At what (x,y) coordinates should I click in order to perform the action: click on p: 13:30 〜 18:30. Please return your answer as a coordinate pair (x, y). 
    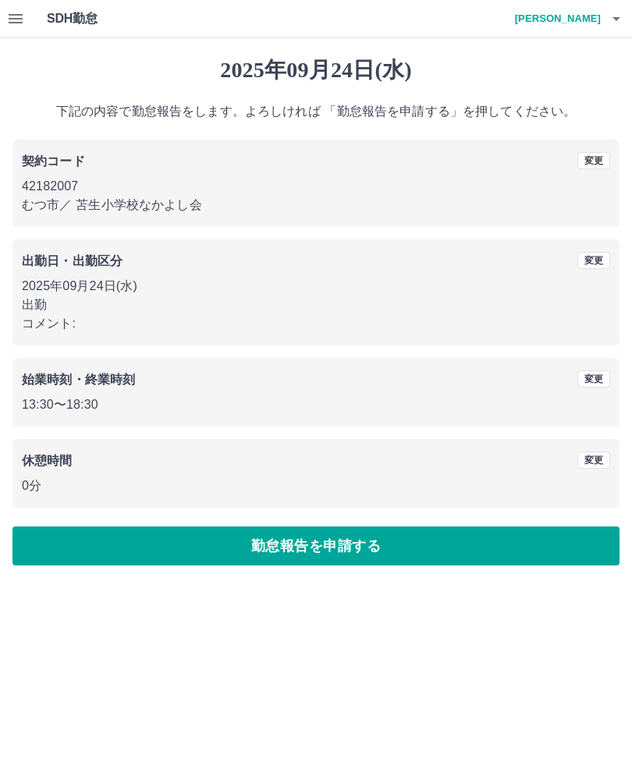
    Looking at the image, I should click on (316, 405).